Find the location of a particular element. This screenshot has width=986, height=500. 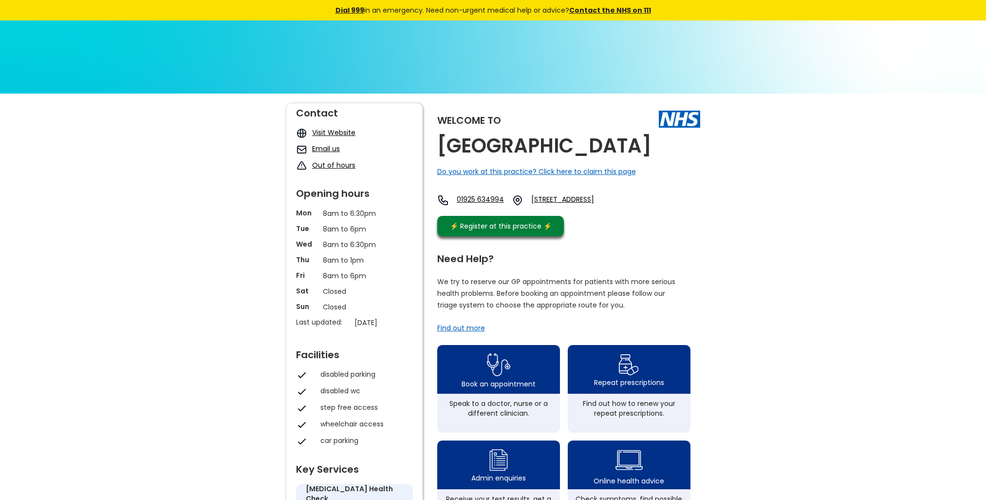

div: Key Services is located at coordinates (354, 466).